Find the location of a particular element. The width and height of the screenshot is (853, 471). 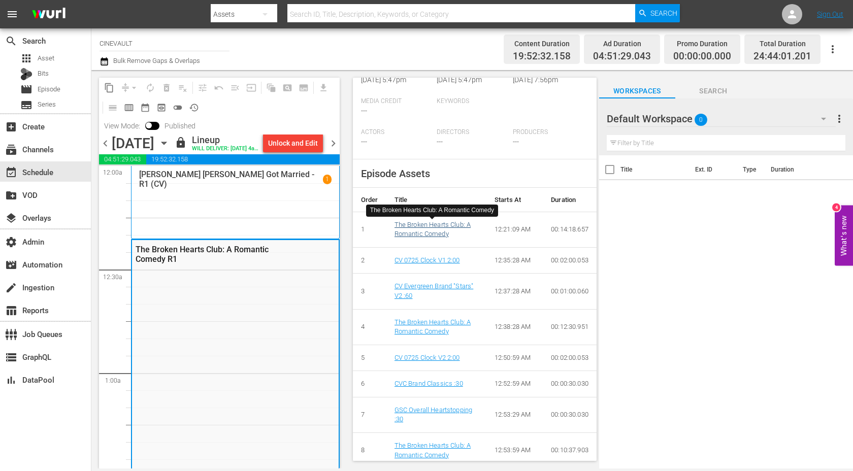

span: Clear Lineup is located at coordinates (183, 88).